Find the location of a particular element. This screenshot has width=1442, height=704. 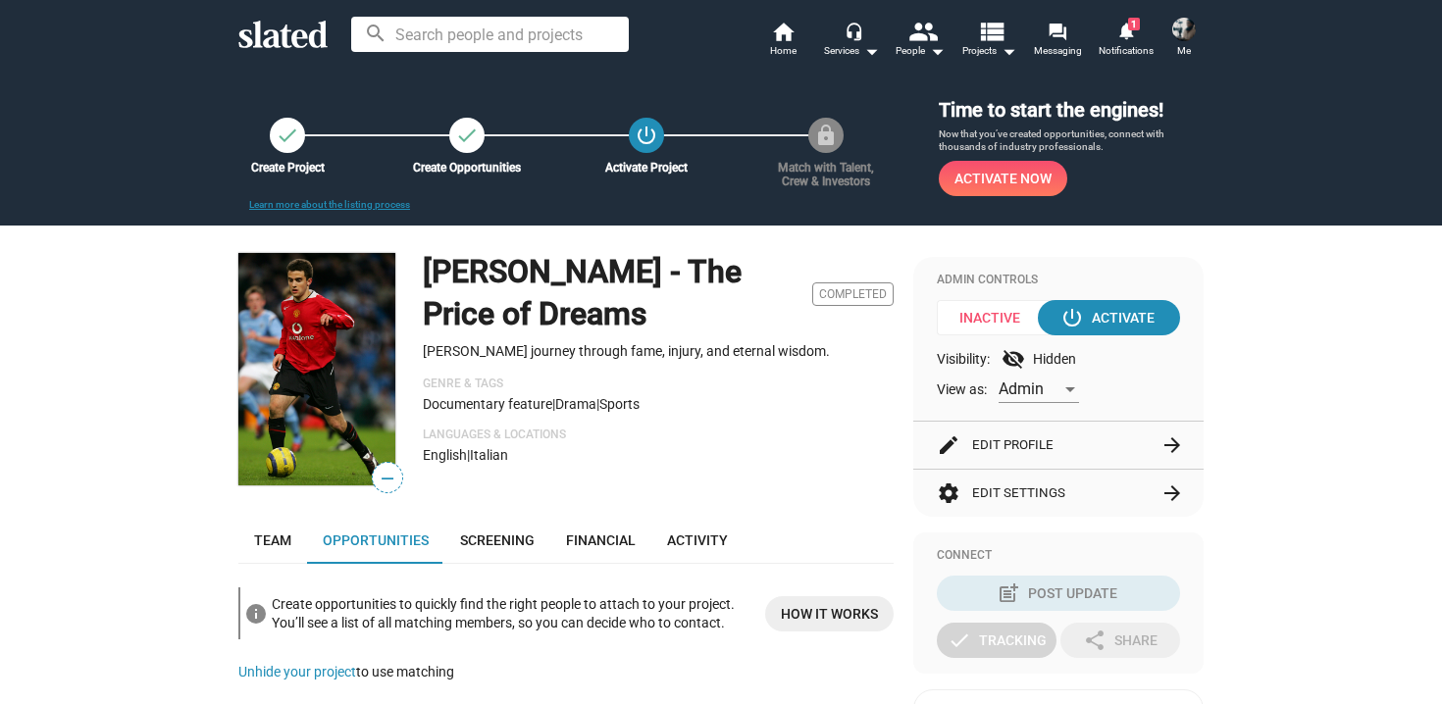

span: View as: is located at coordinates (961, 389).